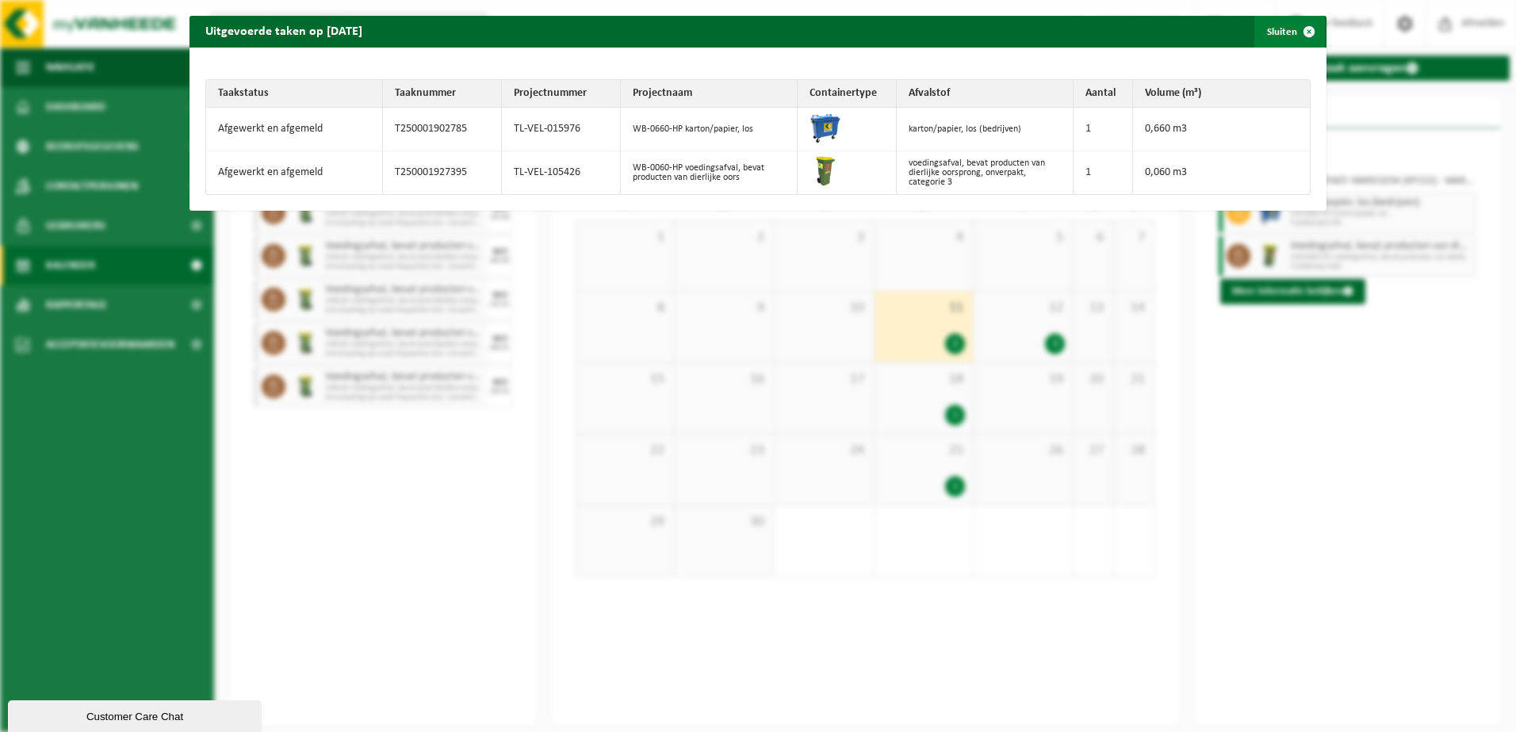  I want to click on th: Projectnaam, so click(709, 94).